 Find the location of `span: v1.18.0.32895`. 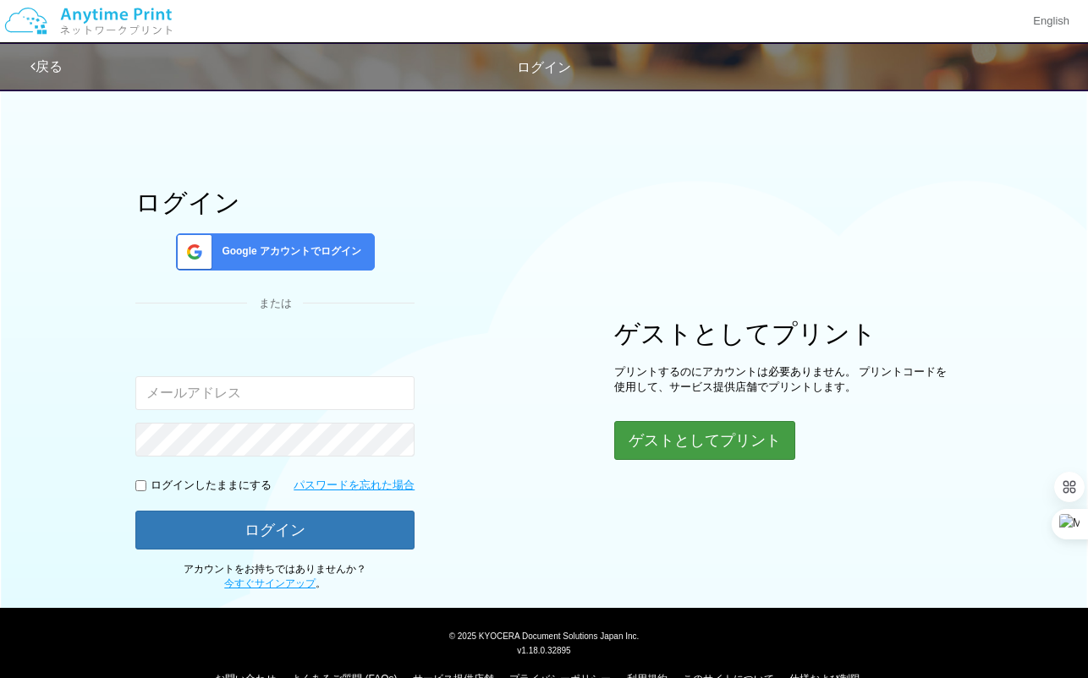

span: v1.18.0.32895 is located at coordinates (543, 650).